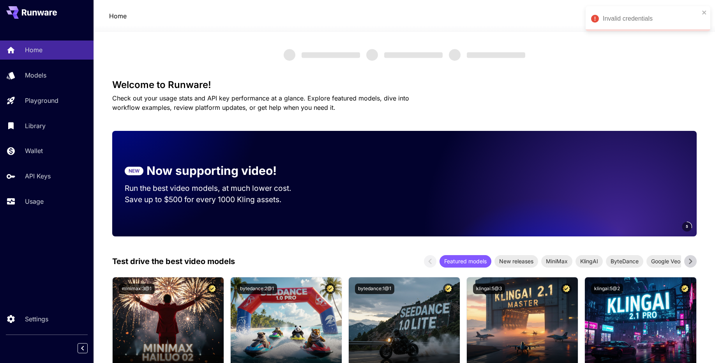 The image size is (715, 363). I want to click on div: Invalid credentials, so click(651, 19).